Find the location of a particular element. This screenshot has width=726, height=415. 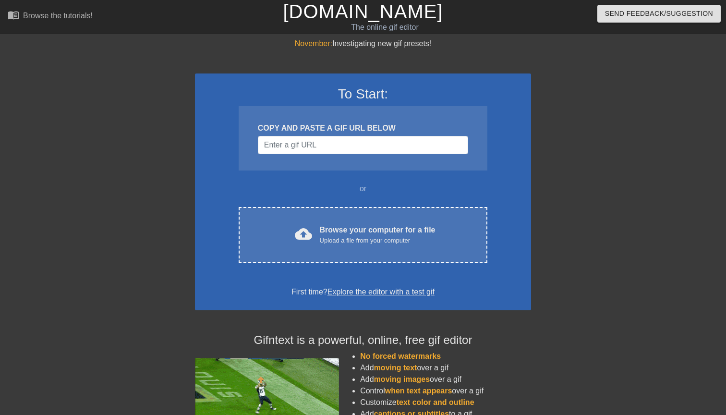

li: Customize is located at coordinates (445, 402).